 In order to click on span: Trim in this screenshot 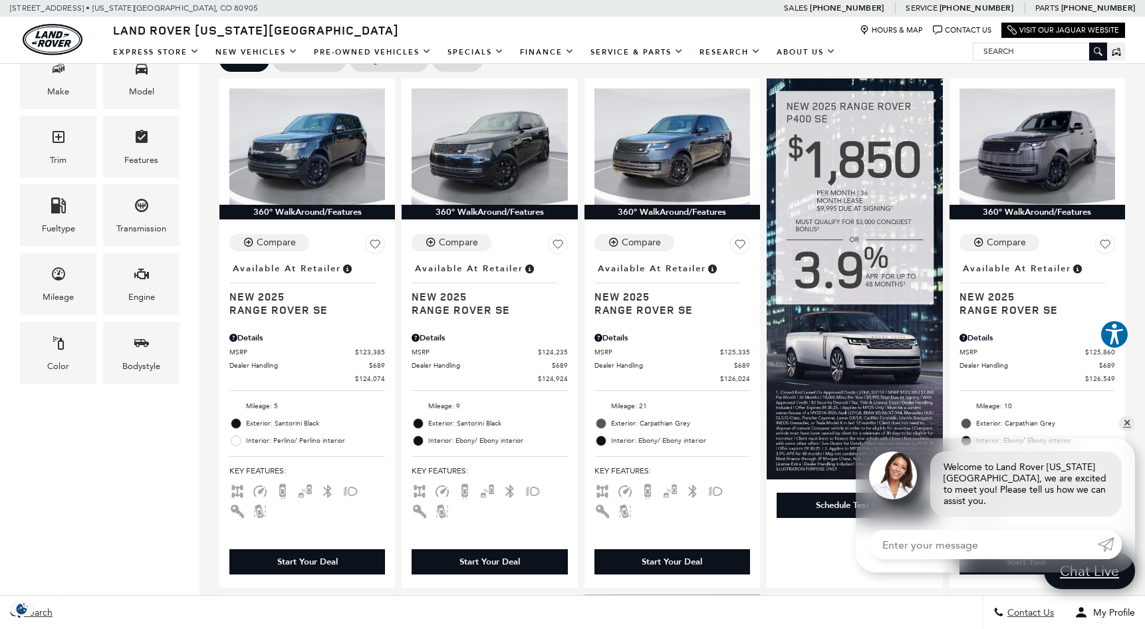, I will do `click(59, 139)`.